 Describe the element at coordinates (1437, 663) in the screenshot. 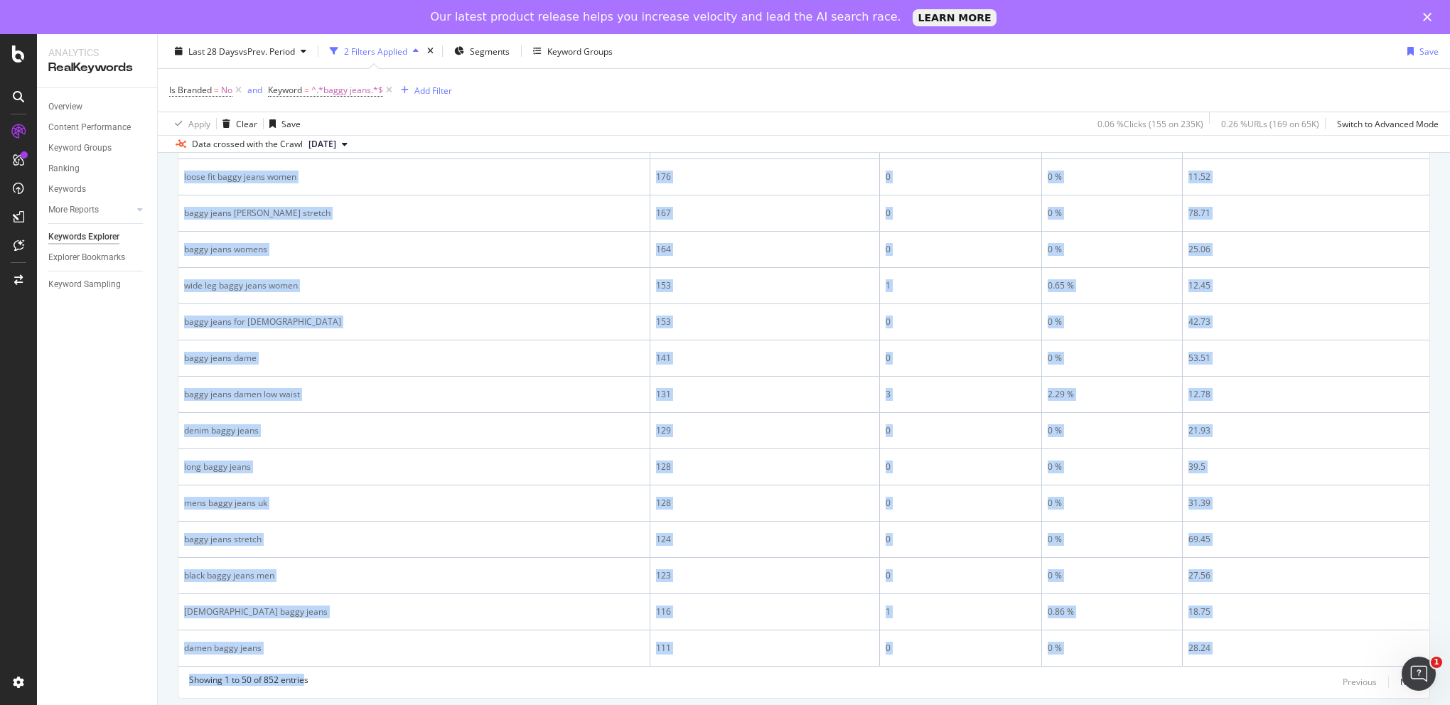

I see `span: 1` at that location.